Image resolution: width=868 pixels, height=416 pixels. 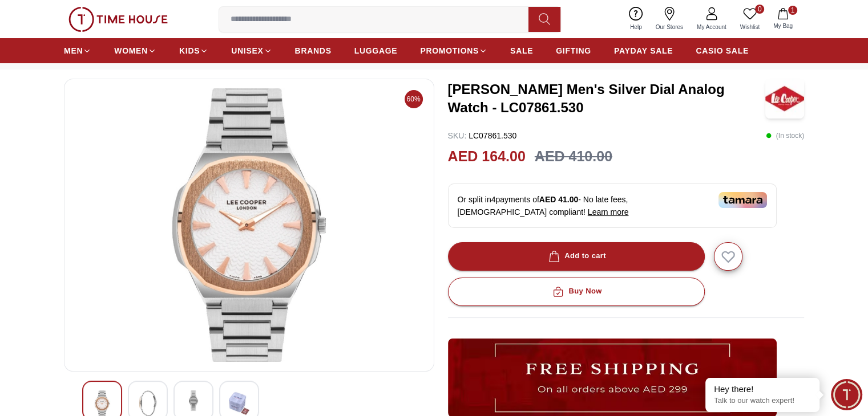 What do you see at coordinates (376, 51) in the screenshot?
I see `span: LUGGAGE` at bounding box center [376, 51].